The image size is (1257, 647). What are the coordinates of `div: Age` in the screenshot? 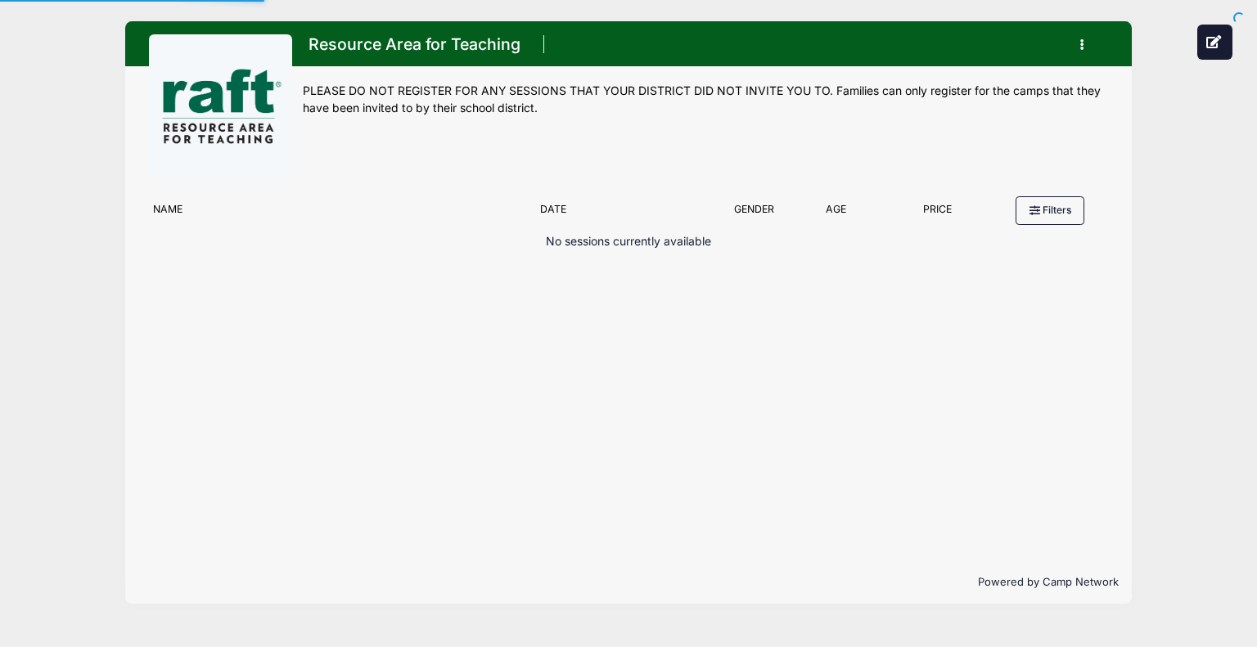 It's located at (836, 214).